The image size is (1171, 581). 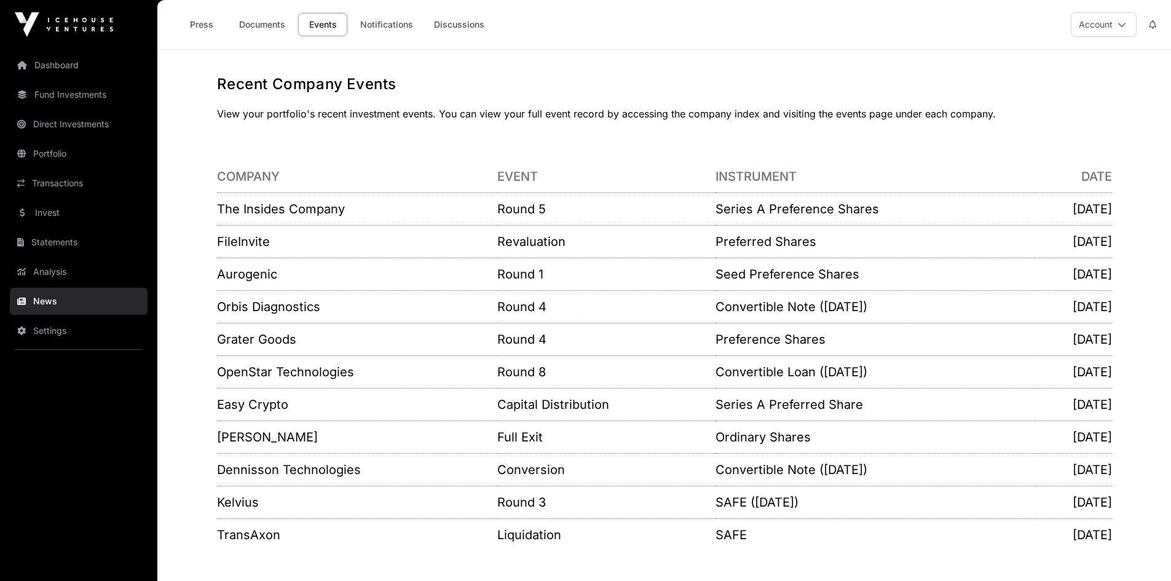 What do you see at coordinates (606, 242) in the screenshot?
I see `p: Revaluation` at bounding box center [606, 242].